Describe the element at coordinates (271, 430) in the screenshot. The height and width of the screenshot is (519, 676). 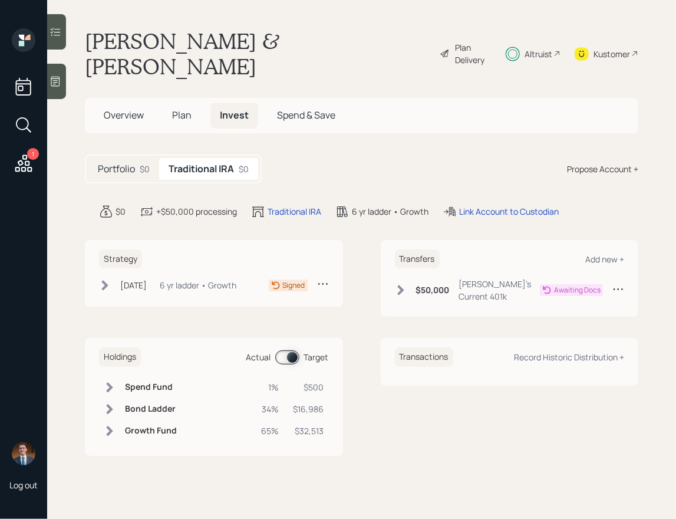
I see `div: 65%` at that location.